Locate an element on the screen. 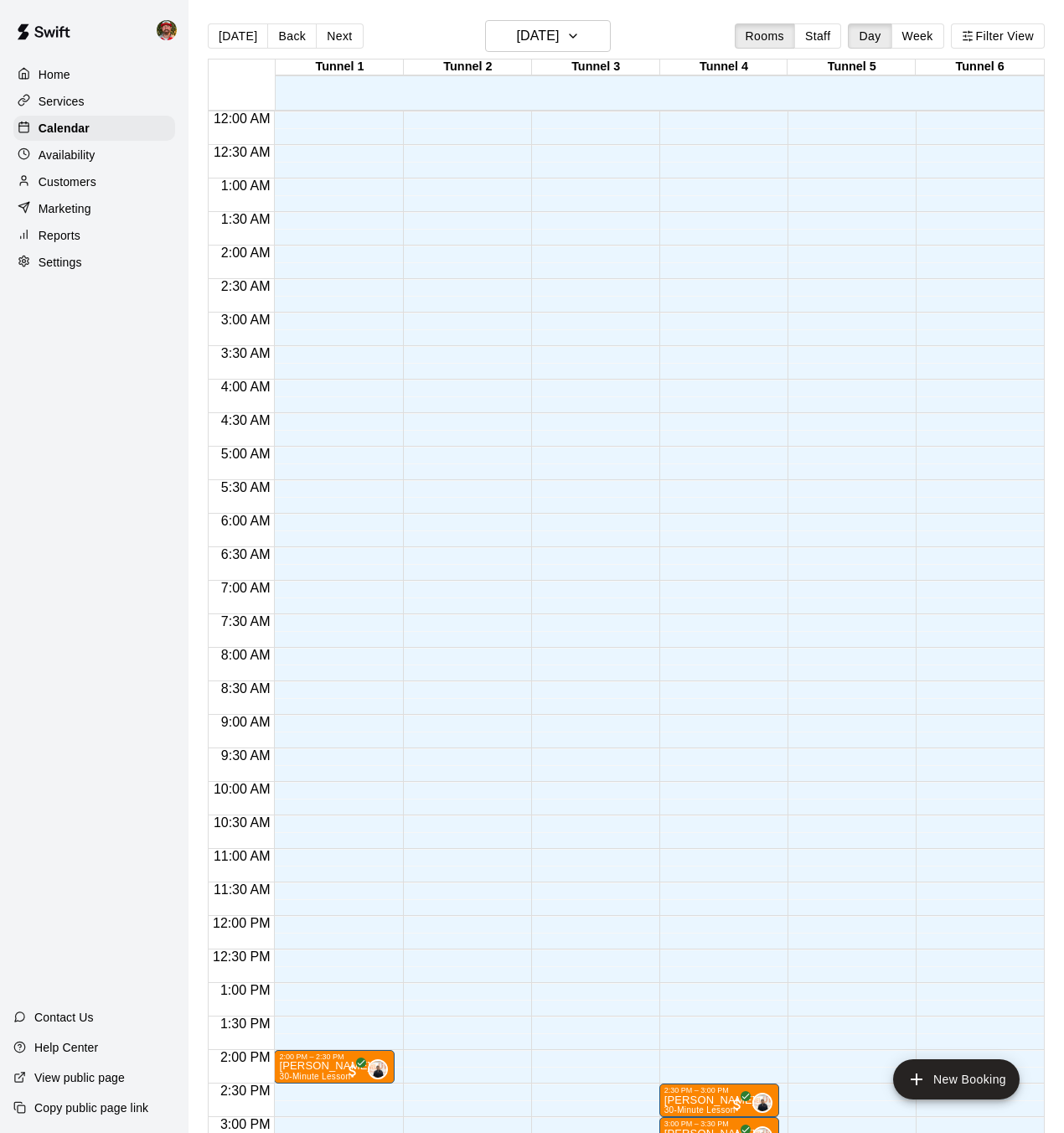  span: 12:30 PM is located at coordinates (241, 956).